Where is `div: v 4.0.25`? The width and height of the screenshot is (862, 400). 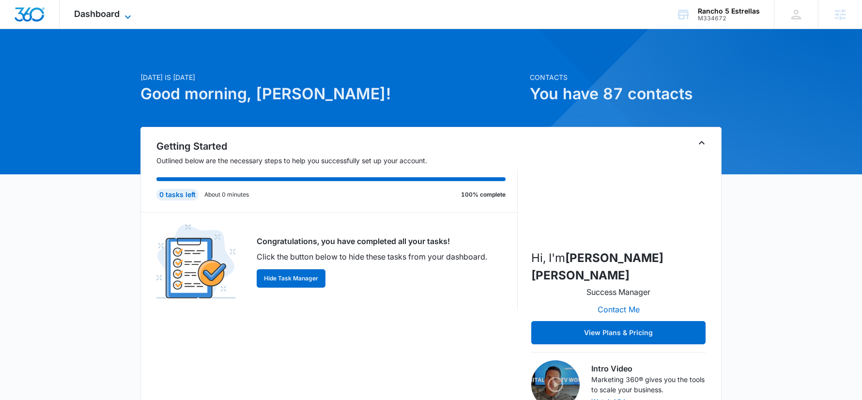
div: v 4.0.25 is located at coordinates (37, 19).